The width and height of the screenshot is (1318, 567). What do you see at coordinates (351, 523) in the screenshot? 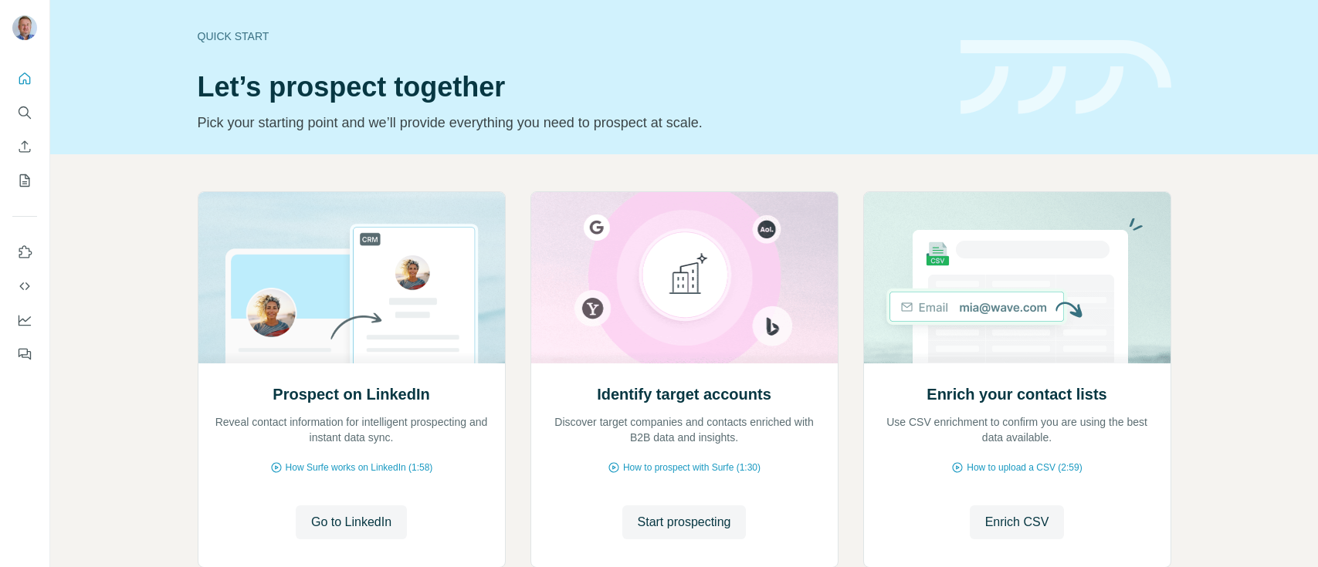
I see `span: Go to LinkedIn` at bounding box center [351, 523].